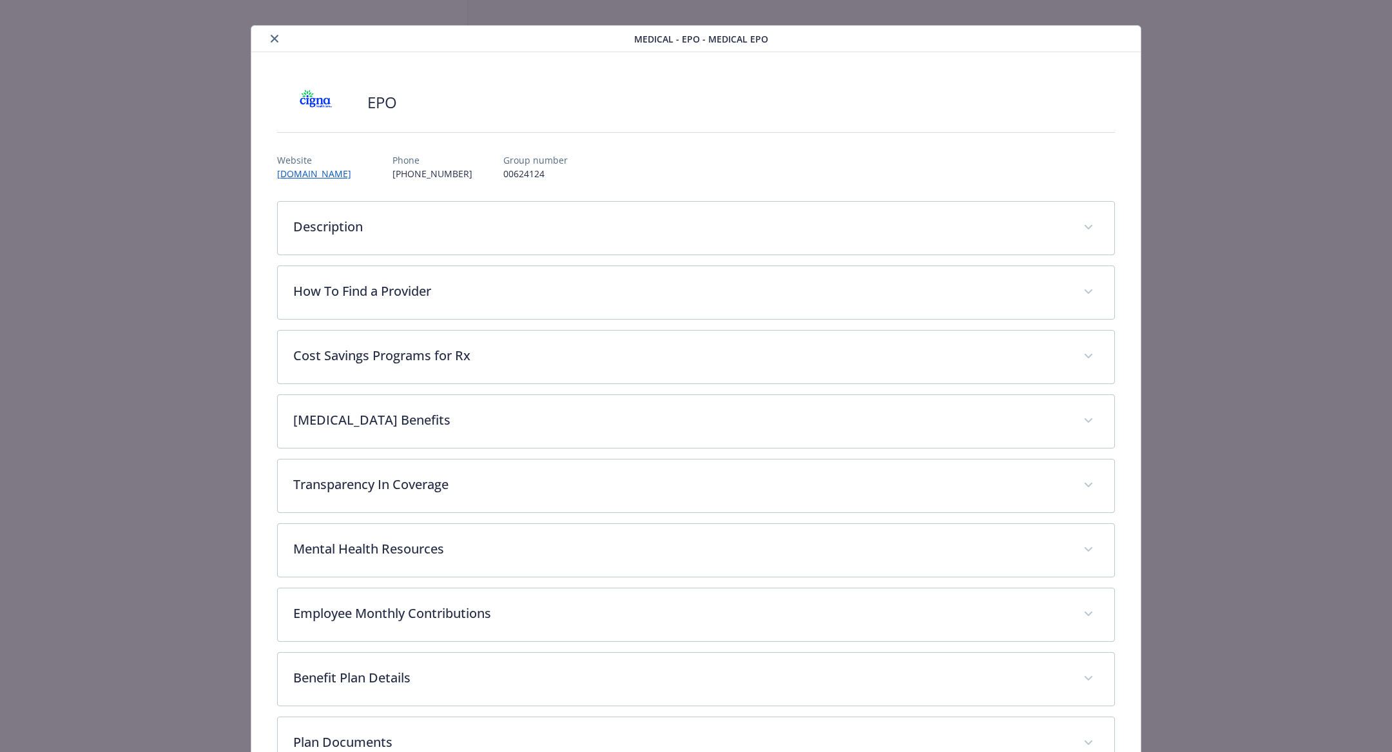 Image resolution: width=1392 pixels, height=752 pixels. Describe the element at coordinates (680, 291) in the screenshot. I see `p: How To Find a Provider` at that location.